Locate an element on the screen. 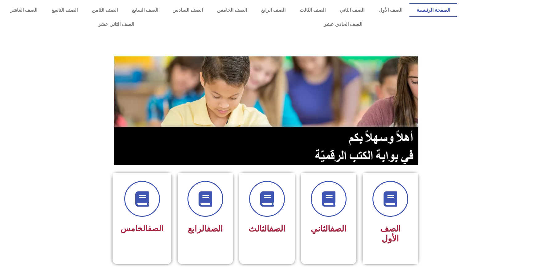 This screenshot has height=267, width=534. a: الصف العاشر is located at coordinates (24, 10).